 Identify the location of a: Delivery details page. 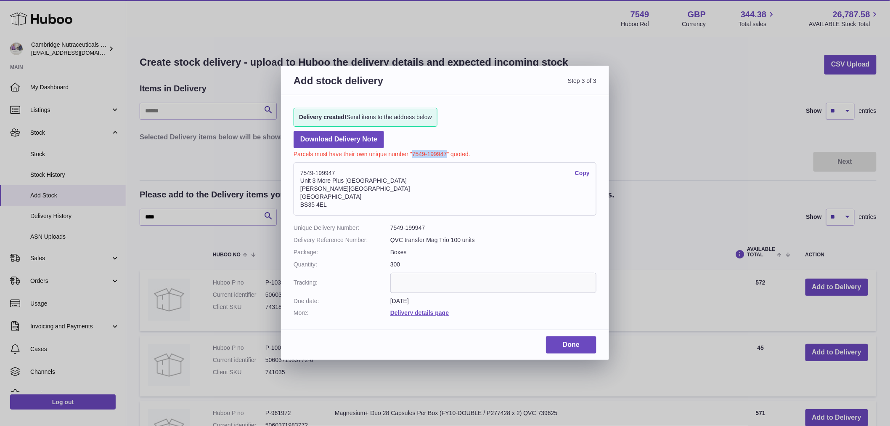
(419, 312).